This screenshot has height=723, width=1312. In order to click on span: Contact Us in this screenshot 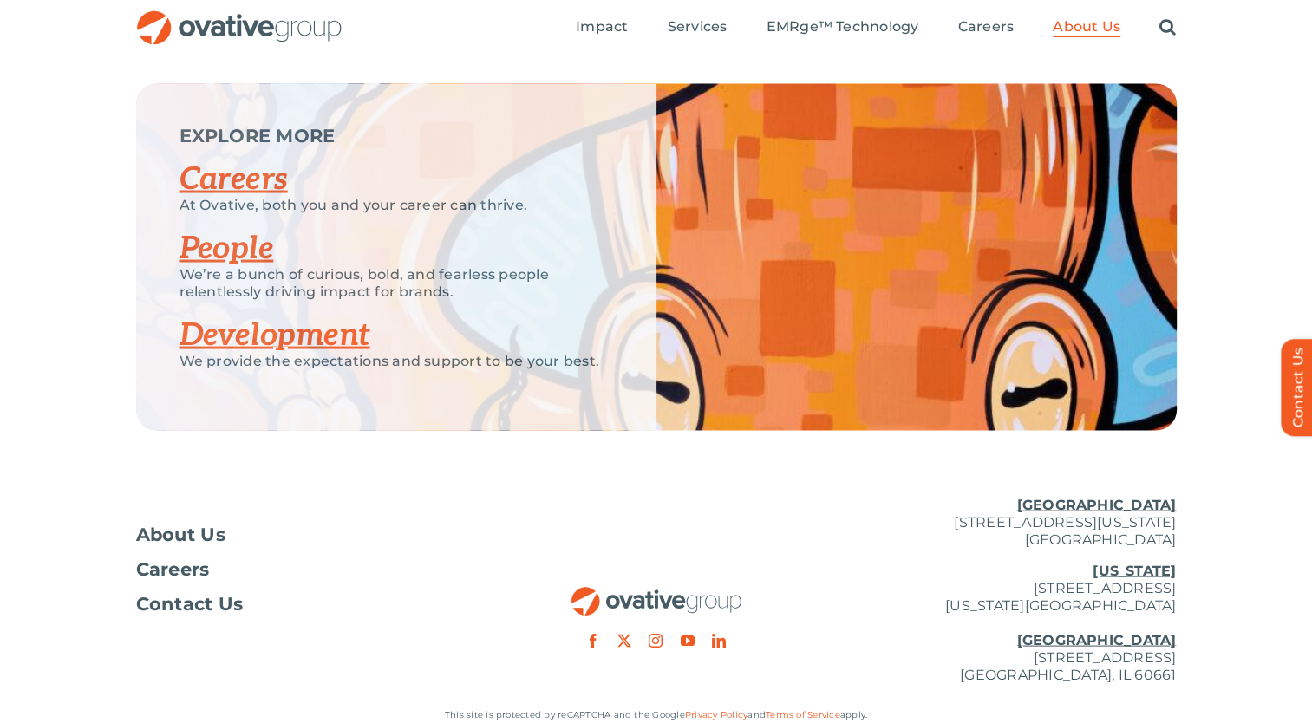, I will do `click(190, 604)`.